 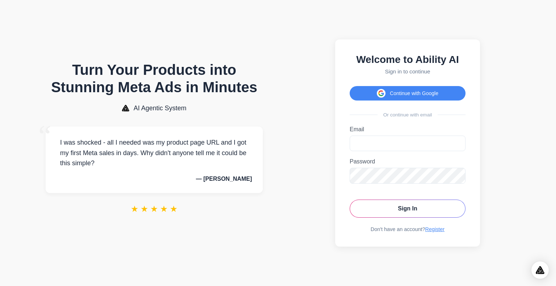 I want to click on h1: Turn Your Products into Stunning Meta Ads in Minutes, so click(x=154, y=79).